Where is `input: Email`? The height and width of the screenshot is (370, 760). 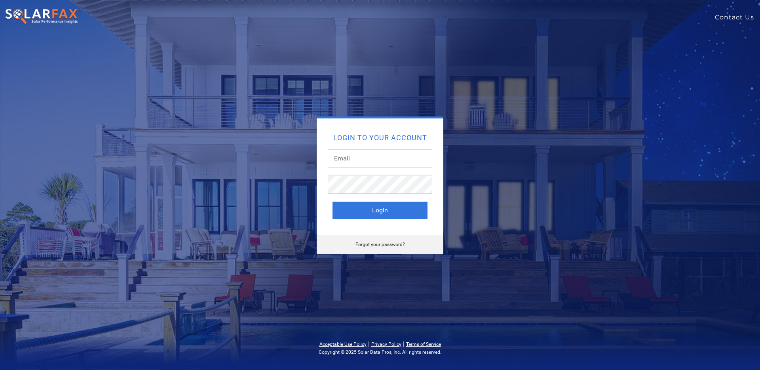 input: Email is located at coordinates (380, 158).